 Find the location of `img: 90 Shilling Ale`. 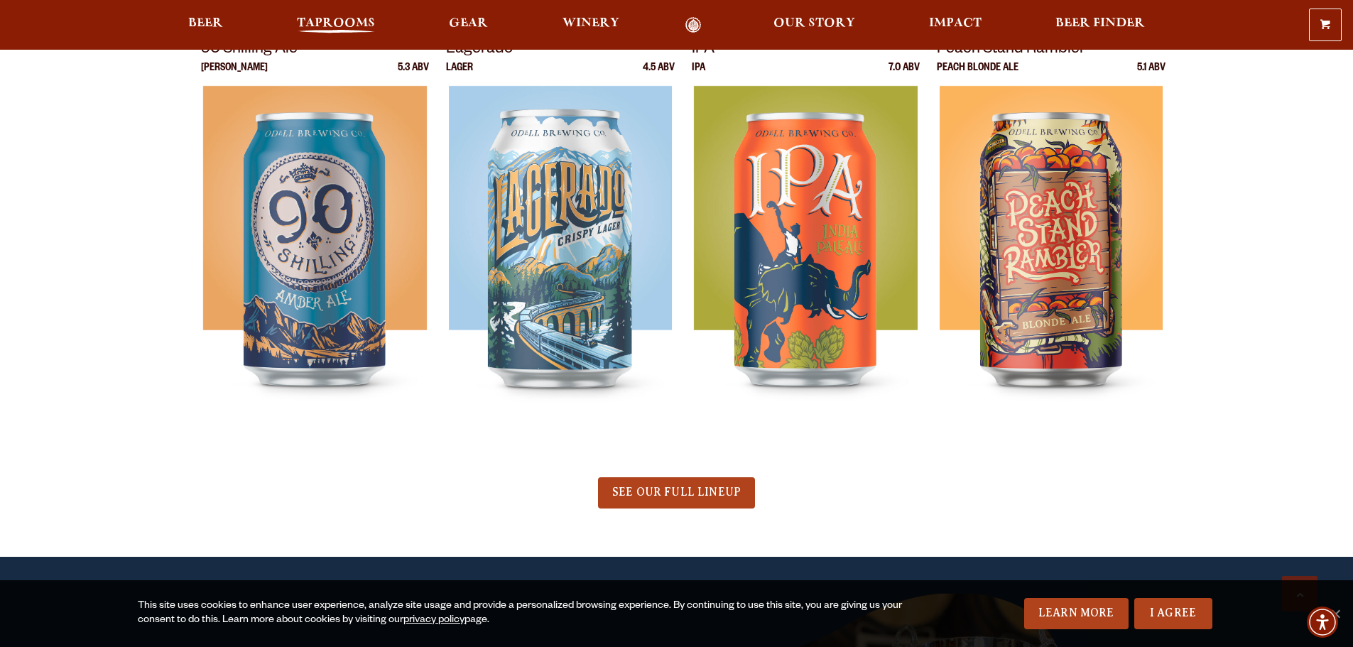

img: 90 Shilling Ale is located at coordinates (315, 264).